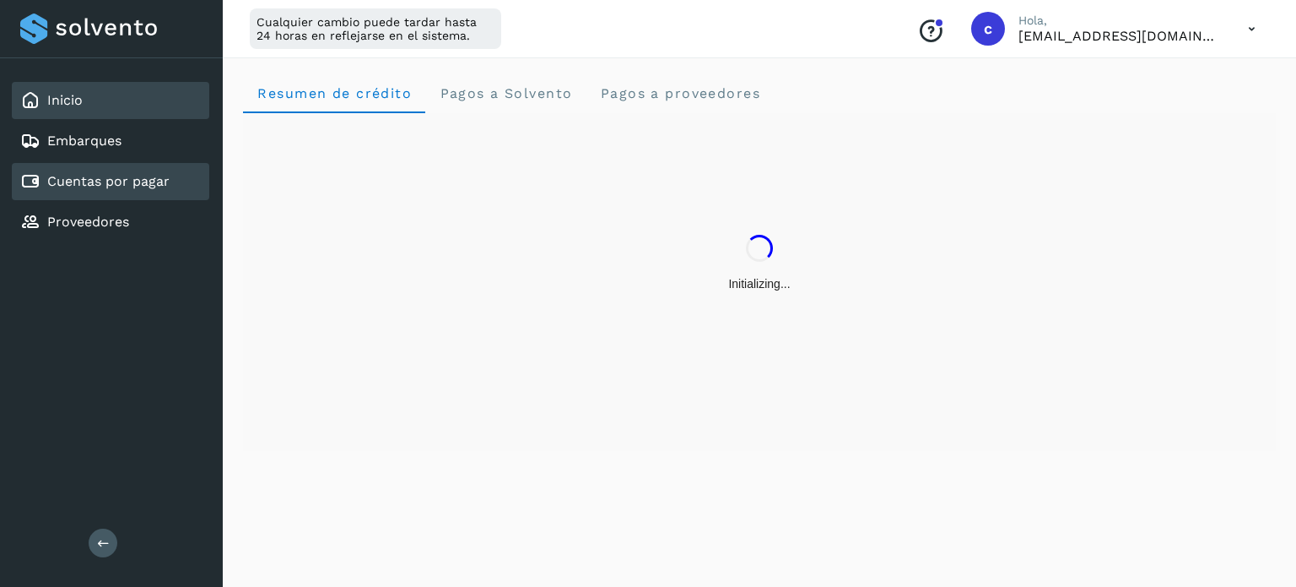 This screenshot has height=587, width=1296. I want to click on a: Proveedores, so click(88, 221).